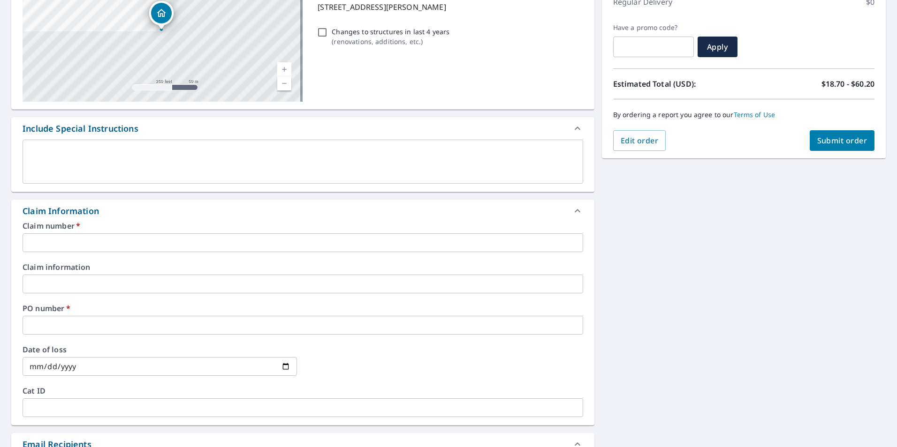  What do you see at coordinates (284, 69) in the screenshot?
I see `a: Current Level 17, Zoom In` at bounding box center [284, 69].